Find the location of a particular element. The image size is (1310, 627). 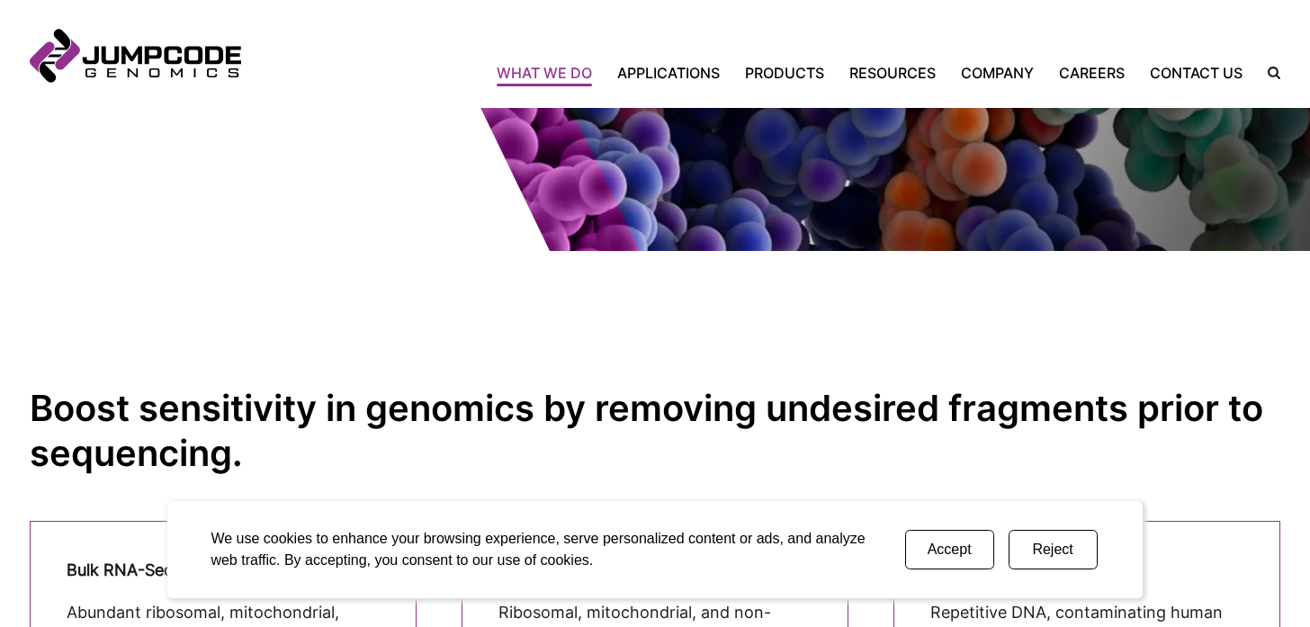

a: Careers is located at coordinates (1091, 73).